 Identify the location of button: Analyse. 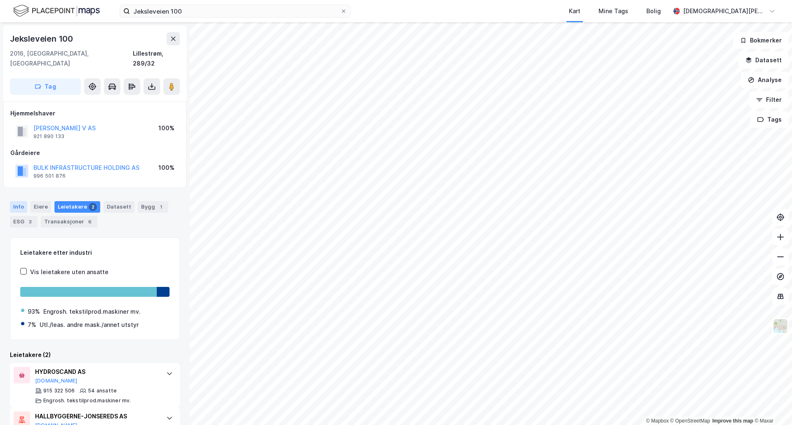
(765, 80).